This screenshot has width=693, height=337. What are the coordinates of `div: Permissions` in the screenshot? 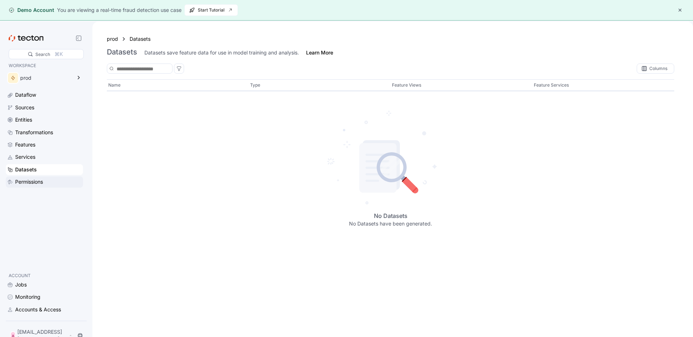 It's located at (29, 182).